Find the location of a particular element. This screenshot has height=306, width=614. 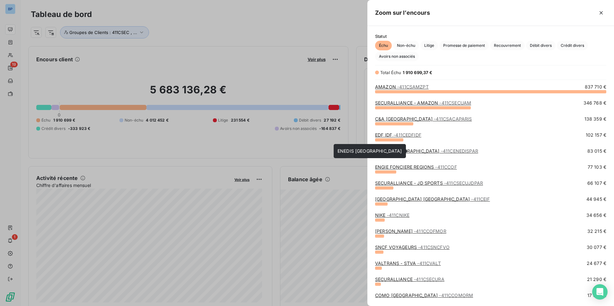

button: Échu is located at coordinates (384, 46).